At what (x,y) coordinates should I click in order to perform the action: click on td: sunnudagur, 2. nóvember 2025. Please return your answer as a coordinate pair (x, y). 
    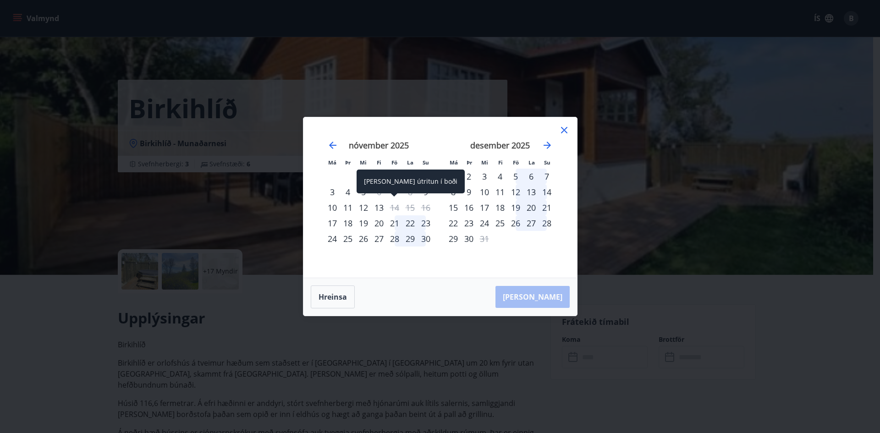
    Looking at the image, I should click on (426, 176).